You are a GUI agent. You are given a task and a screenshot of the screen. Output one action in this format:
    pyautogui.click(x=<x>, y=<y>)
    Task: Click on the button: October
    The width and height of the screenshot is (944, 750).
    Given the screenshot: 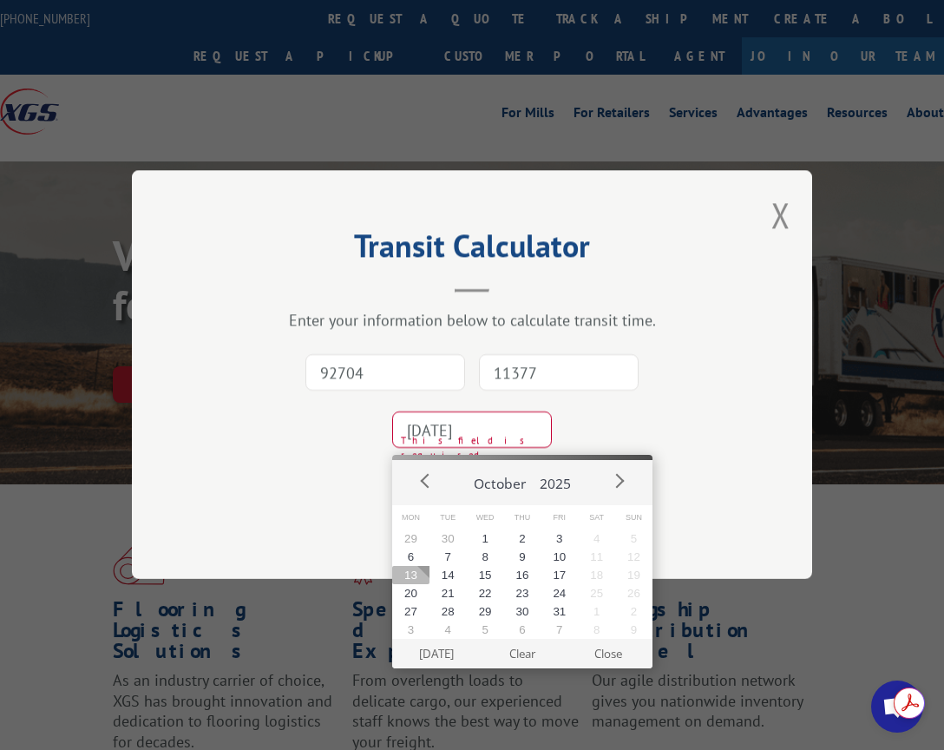 What is the action you would take?
    pyautogui.click(x=500, y=480)
    